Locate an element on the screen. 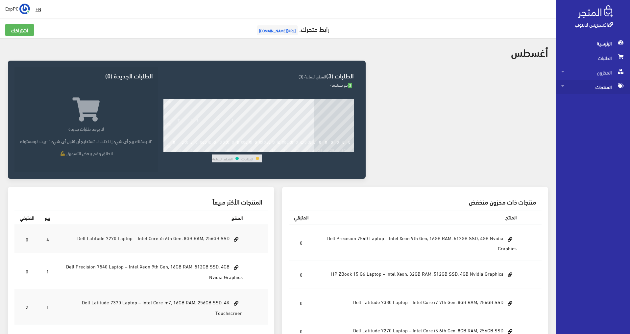  a: الطلبات is located at coordinates (593, 58).